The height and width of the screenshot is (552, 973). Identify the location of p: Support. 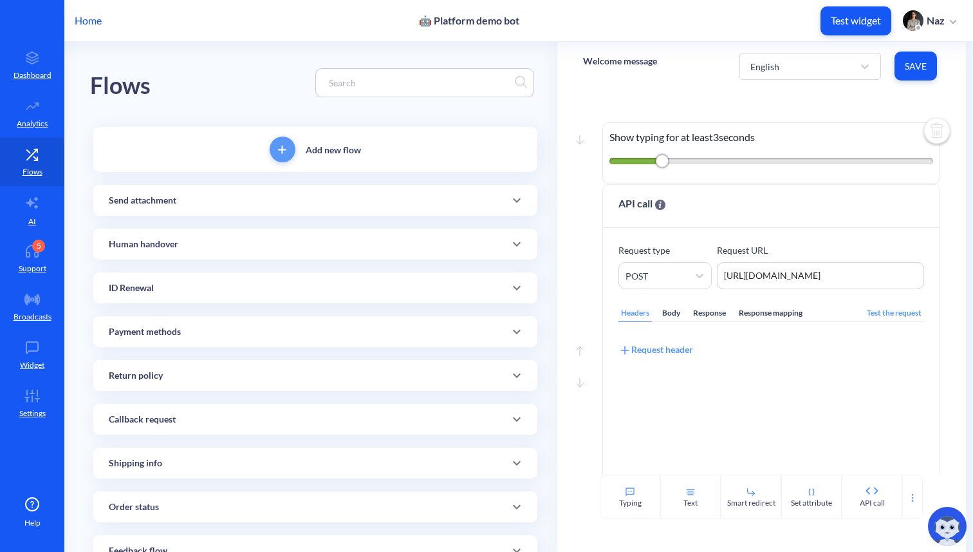
(32, 268).